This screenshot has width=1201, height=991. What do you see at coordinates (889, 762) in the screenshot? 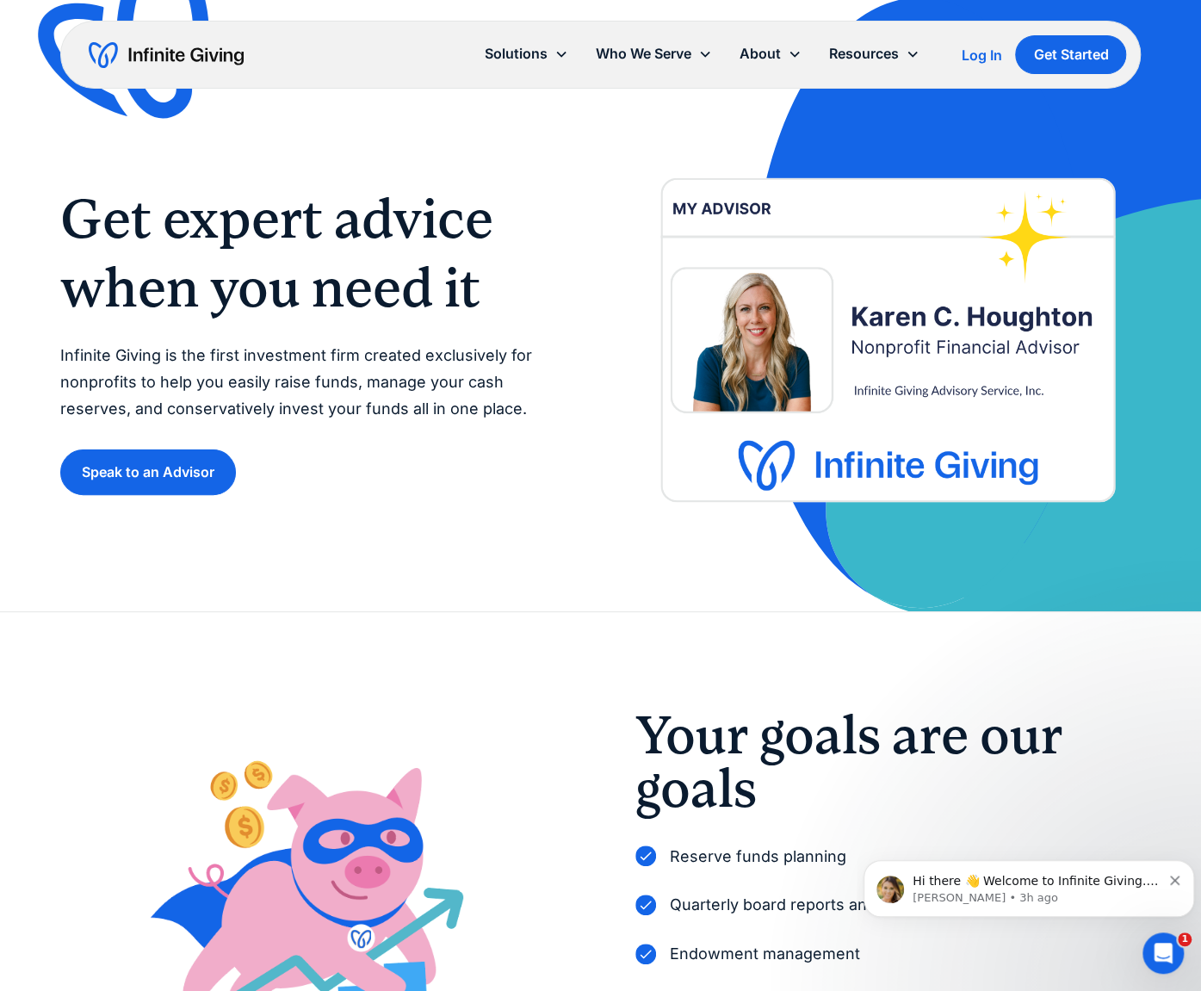
I see `h2: Your goals are our goals` at bounding box center [889, 762].